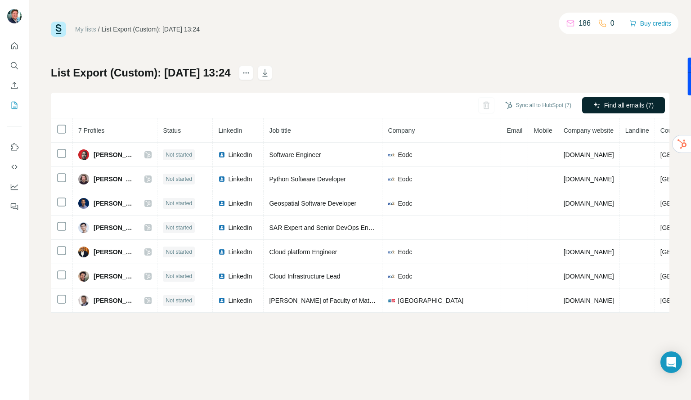 The width and height of the screenshot is (691, 400). What do you see at coordinates (313, 203) in the screenshot?
I see `span: Geospatial Software Developer` at bounding box center [313, 203].